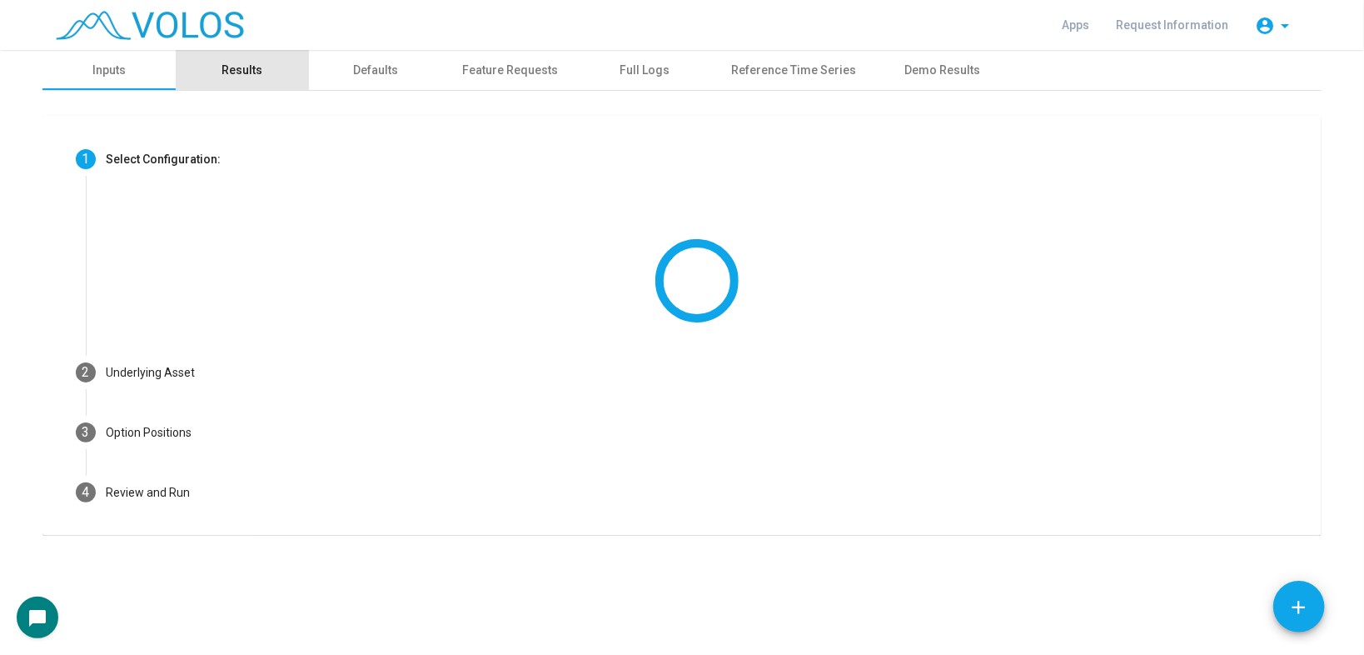  Describe the element at coordinates (1285, 26) in the screenshot. I see `mat-icon: arrow_drop_down` at that location.